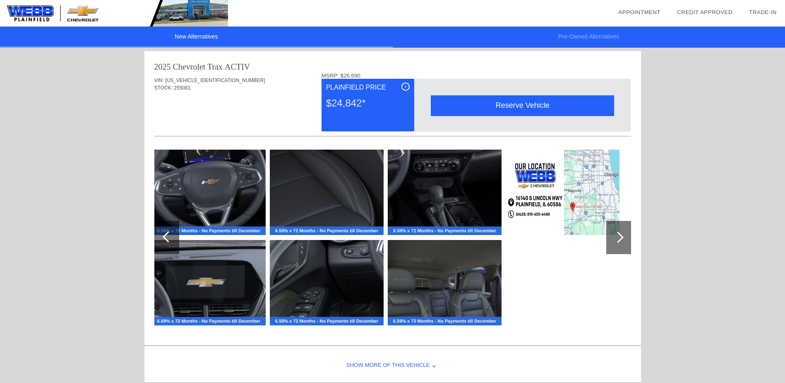 The image size is (785, 383). I want to click on img: 4b23fffa-f2ba-4a3b-9299-5b76da04f9eb.jpg, so click(445, 282).